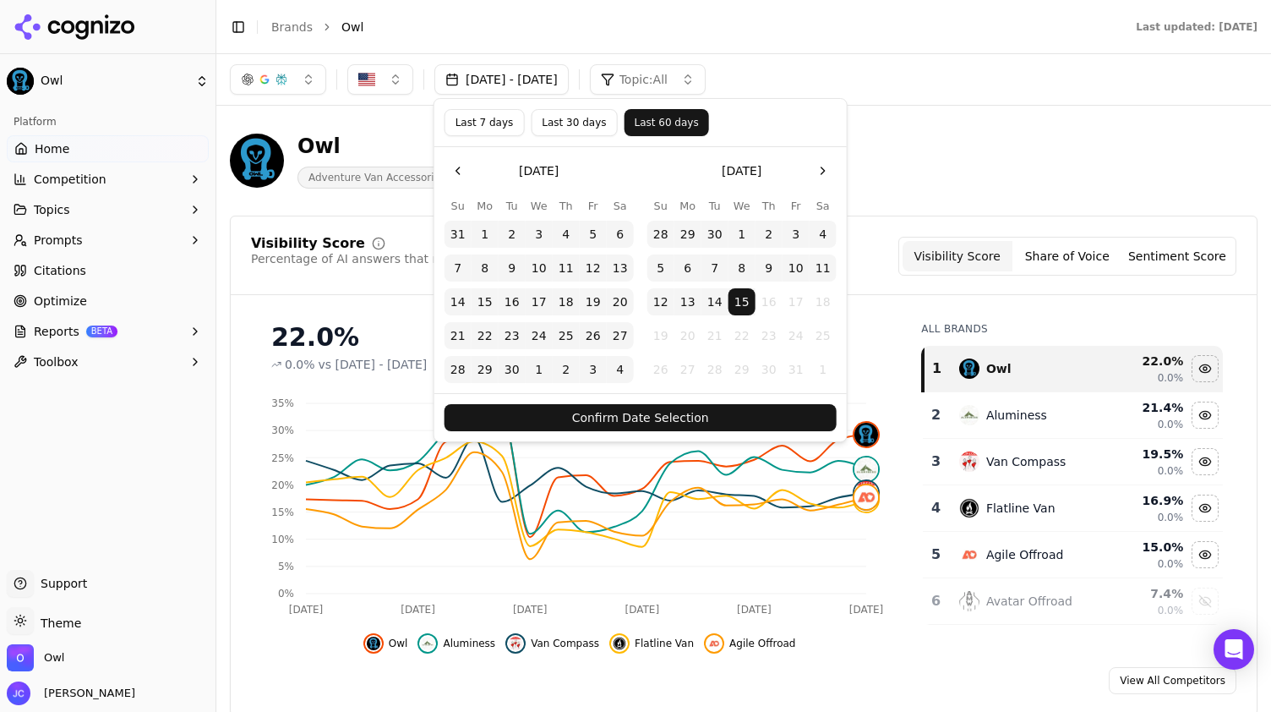 This screenshot has height=712, width=1271. I want to click on tr: 2aluminessAluminess21.4%0.0%Hide aluminess data, so click(1073, 415).